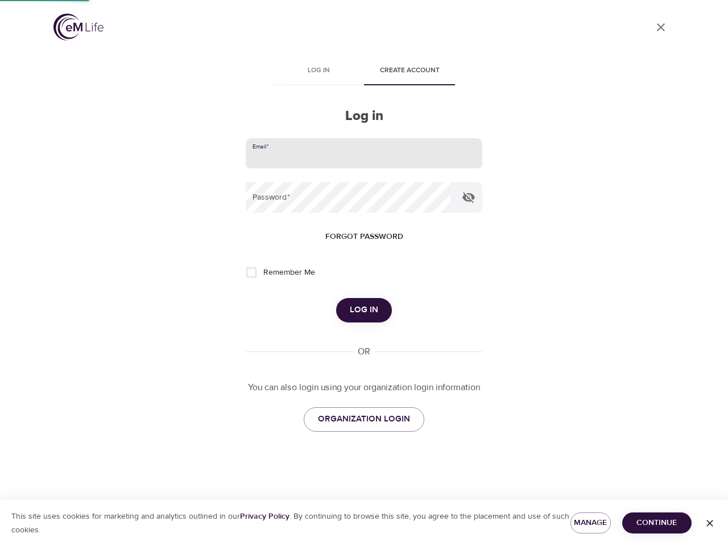 The width and height of the screenshot is (728, 546). I want to click on span: Manage, so click(591, 523).